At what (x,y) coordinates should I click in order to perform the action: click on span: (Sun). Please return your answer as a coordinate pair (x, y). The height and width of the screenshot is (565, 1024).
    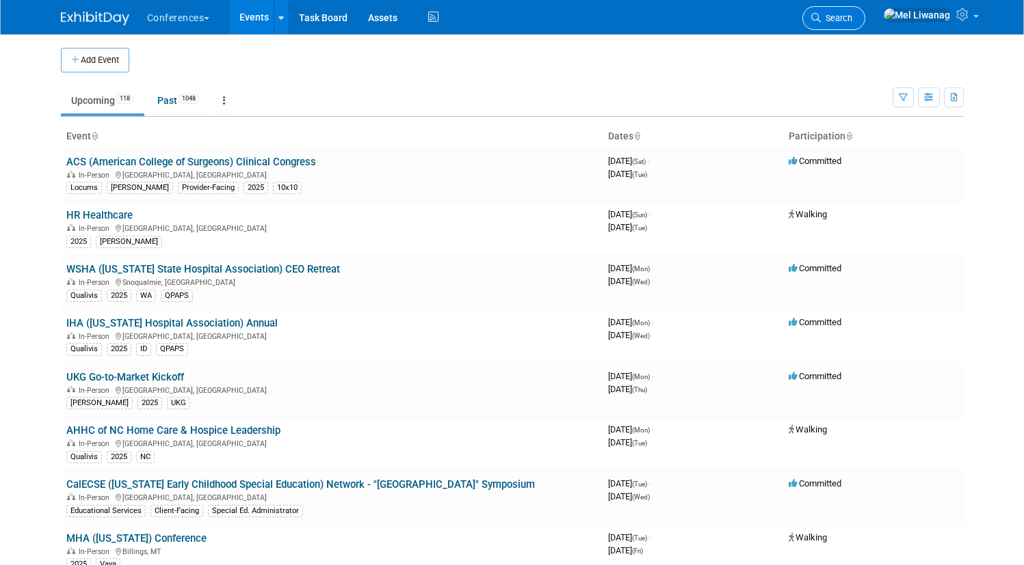
    Looking at the image, I should click on (639, 215).